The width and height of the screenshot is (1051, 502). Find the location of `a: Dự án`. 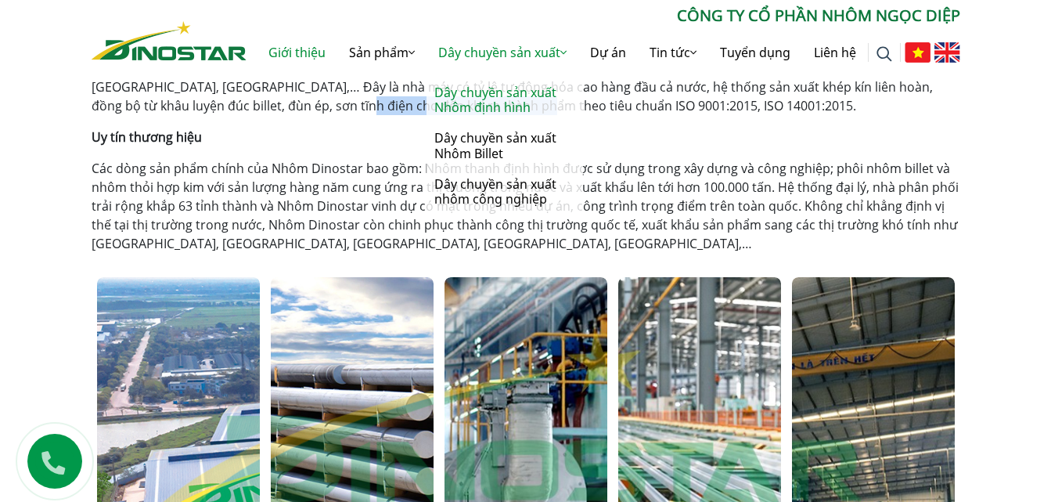

a: Dự án is located at coordinates (608, 52).